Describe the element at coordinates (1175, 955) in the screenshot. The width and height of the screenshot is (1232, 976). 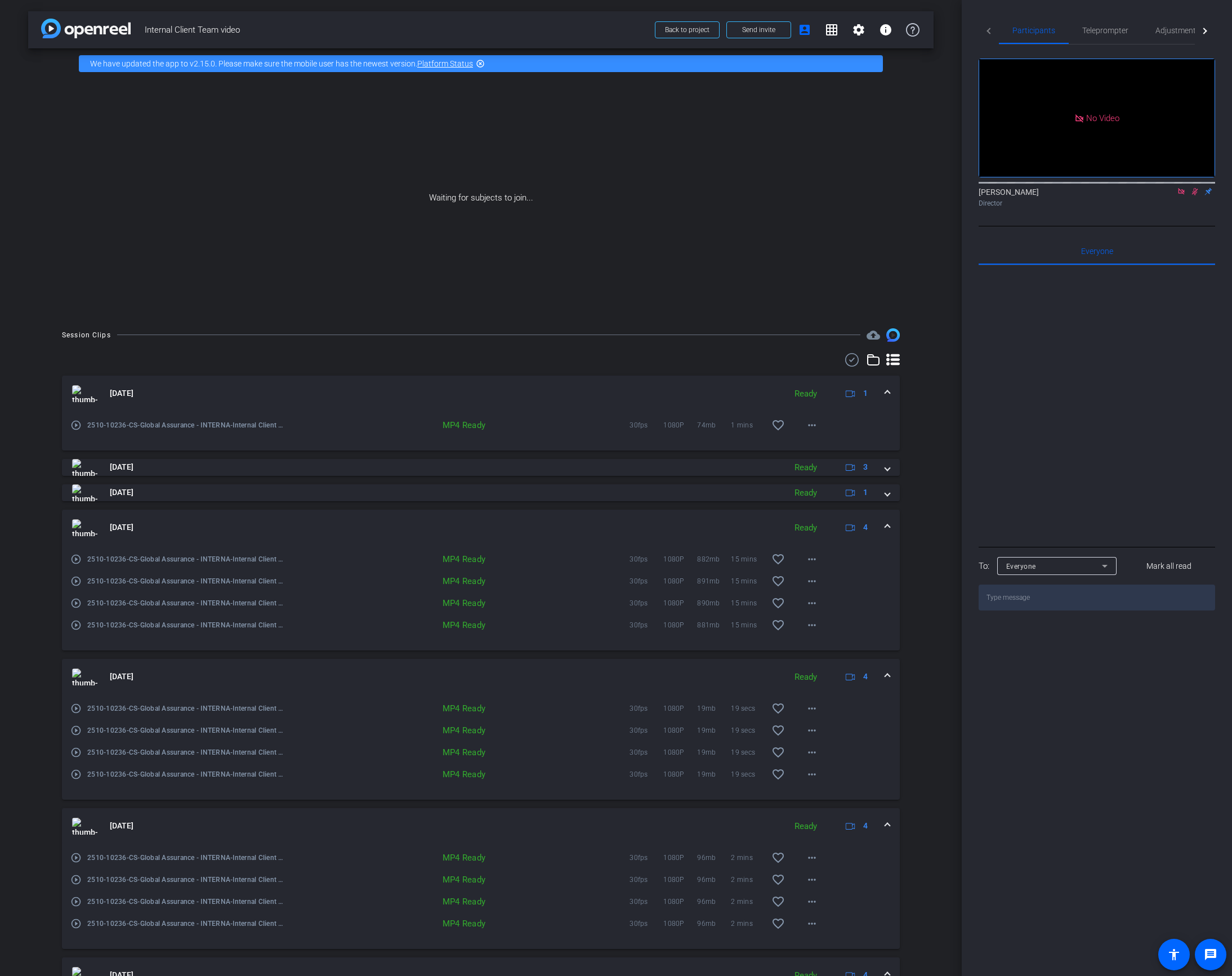
I see `mat-icon: accessibility` at that location.